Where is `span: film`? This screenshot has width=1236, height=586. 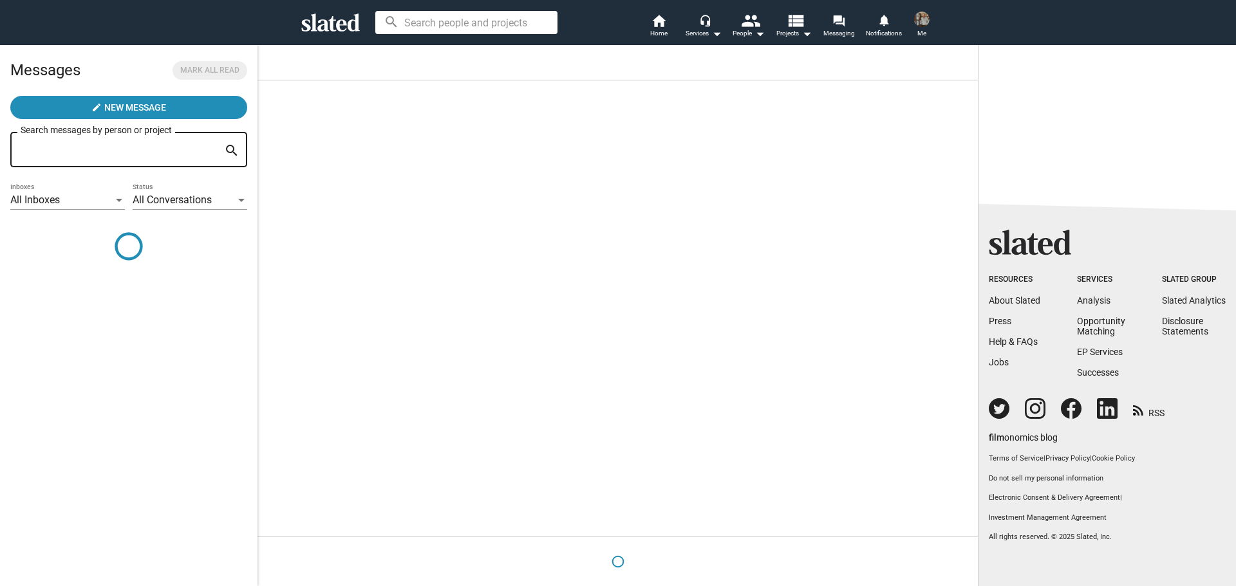
span: film is located at coordinates (996, 438).